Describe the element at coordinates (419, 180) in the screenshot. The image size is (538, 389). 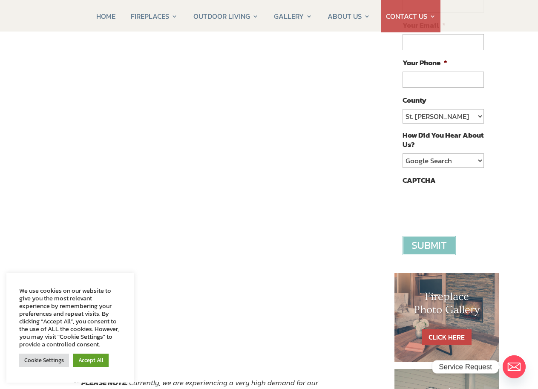
I see `label: CAPTCHA` at that location.